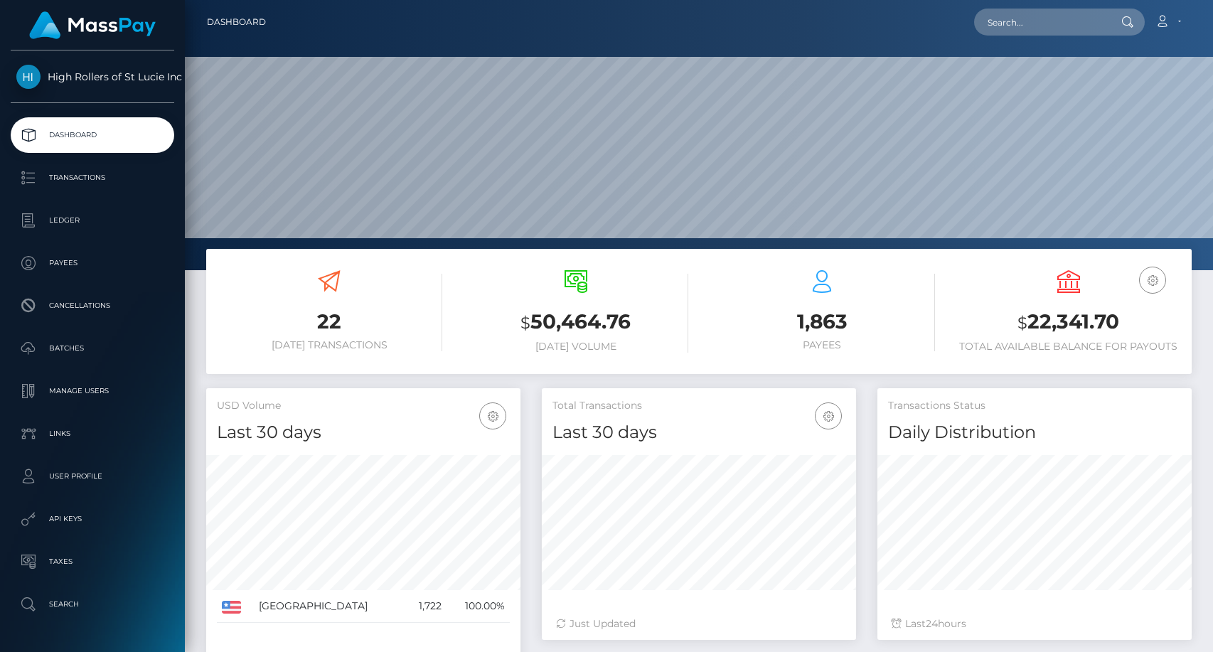 The width and height of the screenshot is (1213, 652). I want to click on input: Search..., so click(1041, 22).